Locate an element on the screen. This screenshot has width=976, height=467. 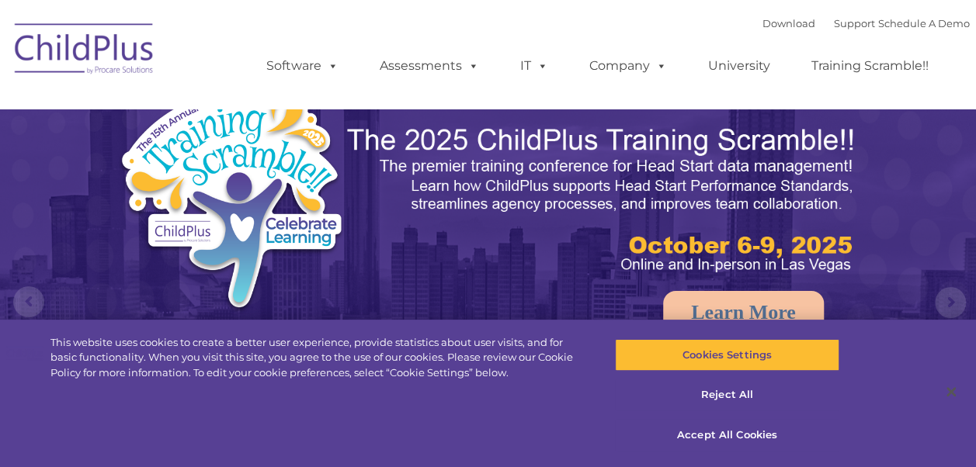
span: Phone number is located at coordinates (248, 172).